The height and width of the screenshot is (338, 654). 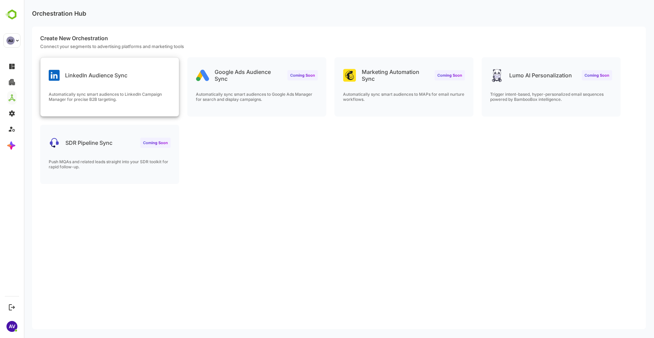 What do you see at coordinates (86, 164) in the screenshot?
I see `p: Push MQAs and related leads straight into your SDR toolkit for rapid follow-up.` at bounding box center [86, 164].